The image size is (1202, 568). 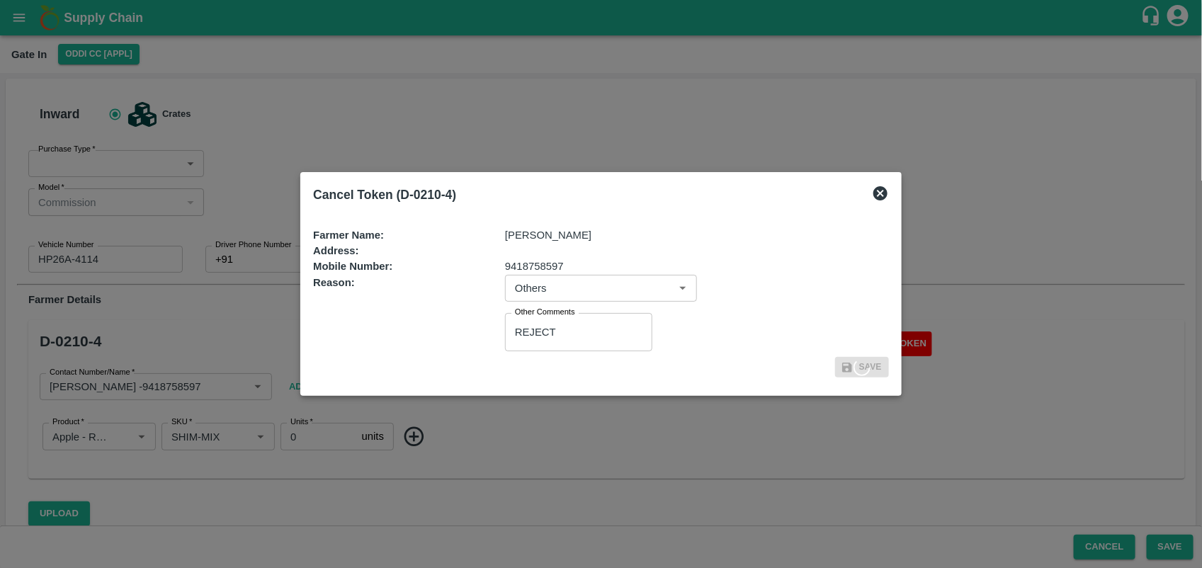 What do you see at coordinates (349, 235) in the screenshot?
I see `b: Farmer Name:` at bounding box center [349, 235].